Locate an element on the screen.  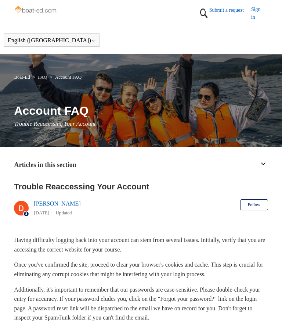
a: Boat-Ed is located at coordinates (22, 77).